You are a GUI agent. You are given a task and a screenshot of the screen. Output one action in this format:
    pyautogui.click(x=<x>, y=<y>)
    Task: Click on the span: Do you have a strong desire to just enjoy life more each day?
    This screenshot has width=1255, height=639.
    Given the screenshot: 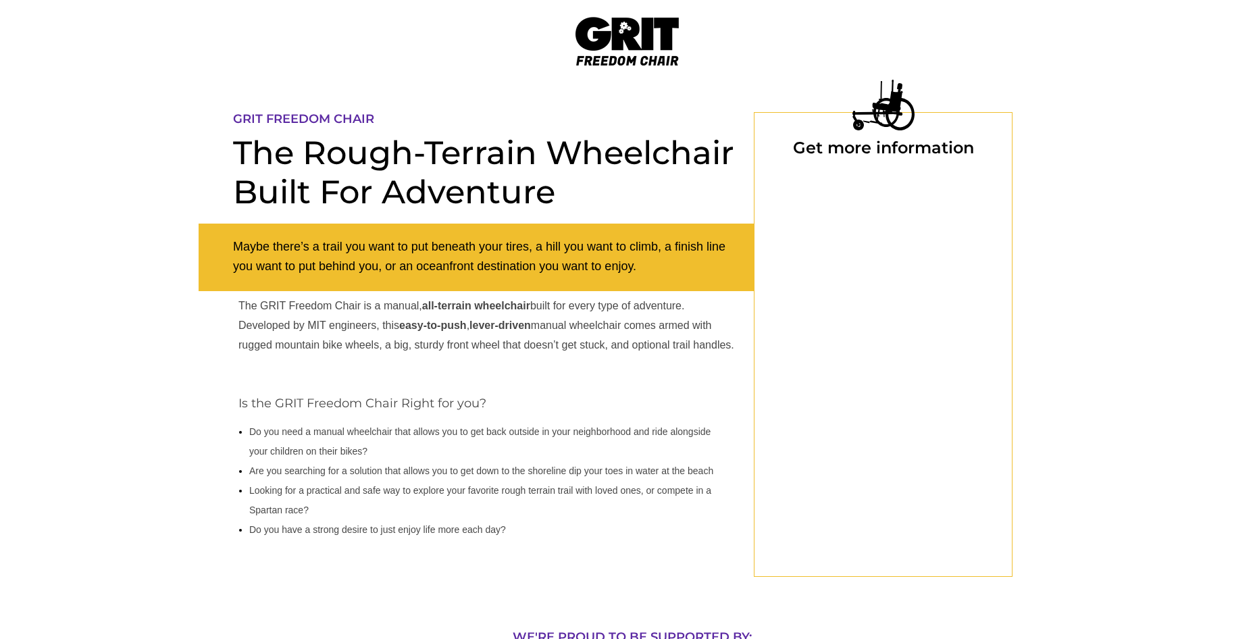 What is the action you would take?
    pyautogui.click(x=378, y=530)
    